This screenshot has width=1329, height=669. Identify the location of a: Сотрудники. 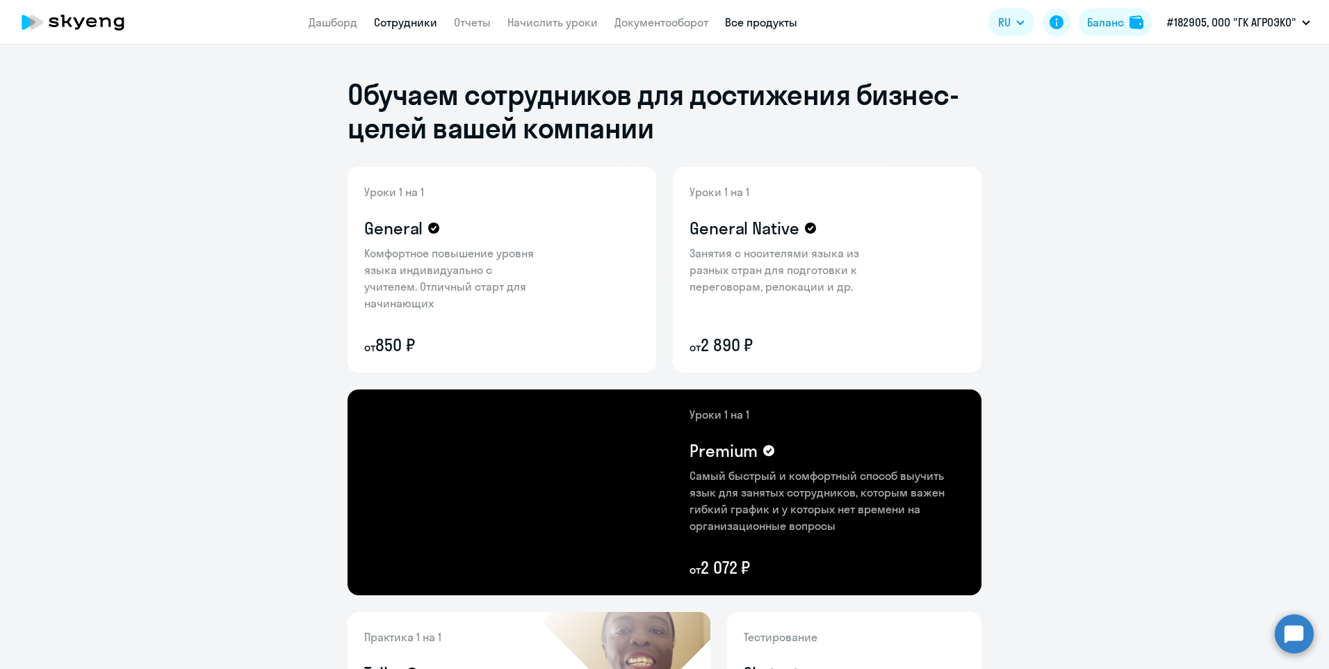
(405, 22).